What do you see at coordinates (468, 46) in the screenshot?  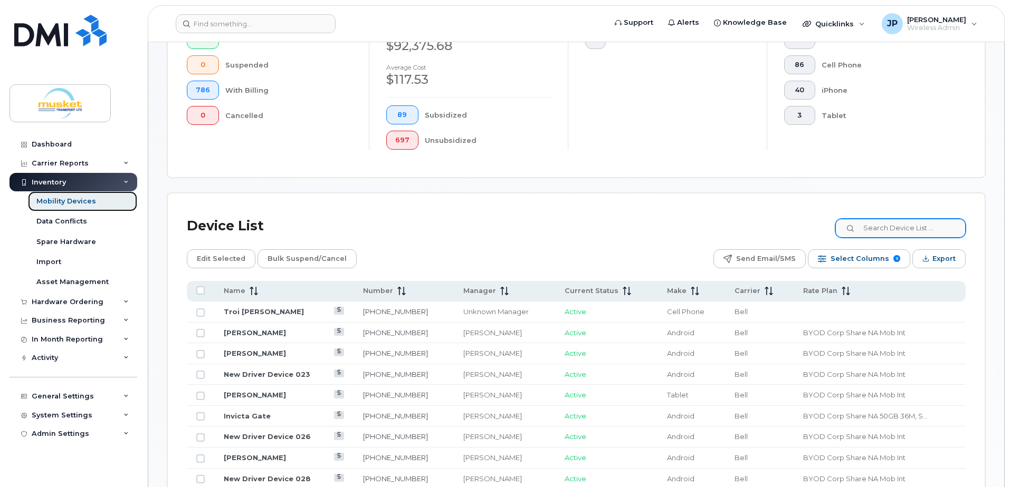 I see `div: $92,375.68` at bounding box center [468, 46].